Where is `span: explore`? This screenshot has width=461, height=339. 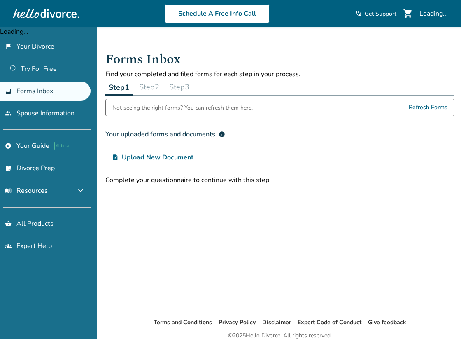 span: explore is located at coordinates (8, 146).